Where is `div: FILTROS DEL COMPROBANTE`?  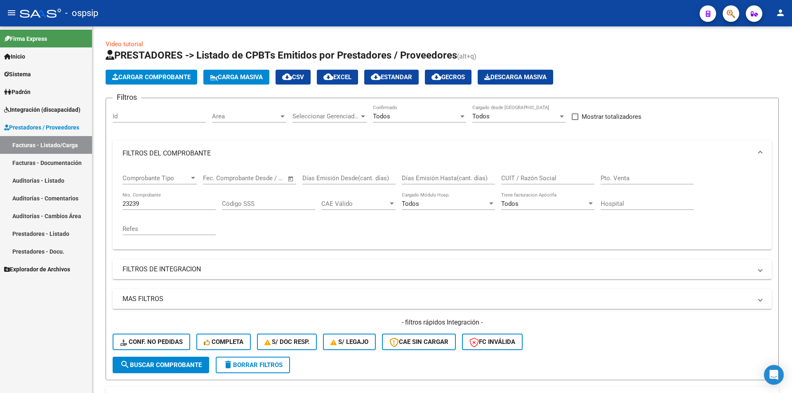
div: FILTROS DEL COMPROBANTE is located at coordinates (442, 208).